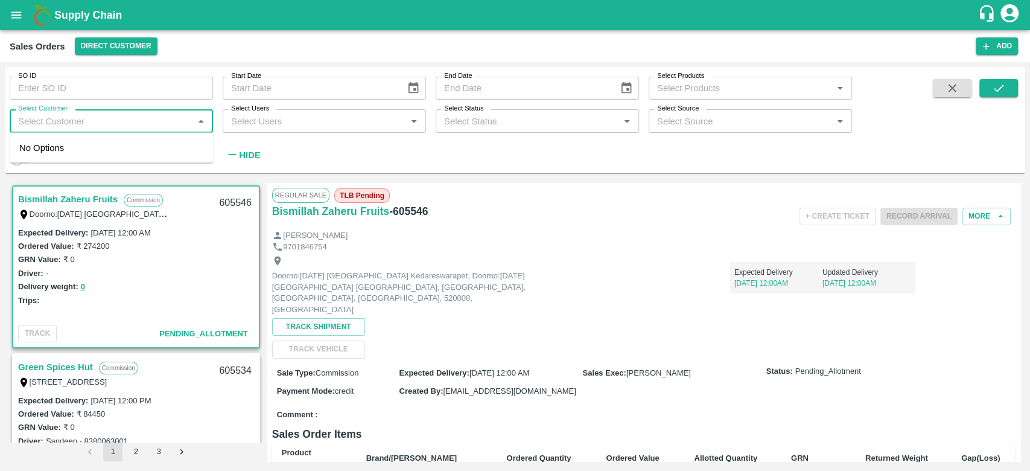  What do you see at coordinates (987, 216) in the screenshot?
I see `button: More` at bounding box center [987, 216].